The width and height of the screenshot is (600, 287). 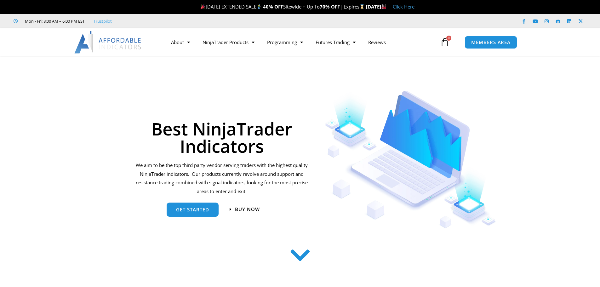 What do you see at coordinates (245, 209) in the screenshot?
I see `a: Buy now` at bounding box center [245, 209].